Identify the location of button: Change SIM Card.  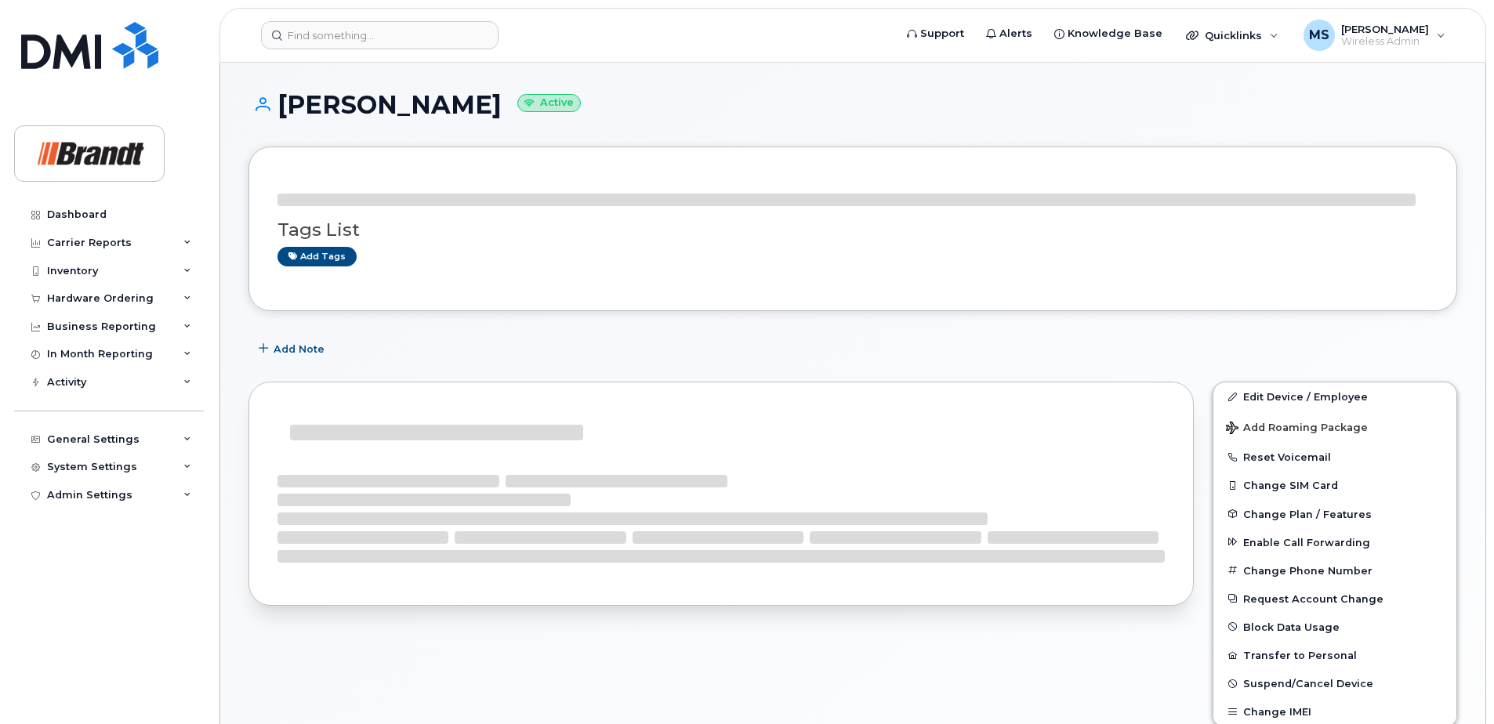
(1335, 485).